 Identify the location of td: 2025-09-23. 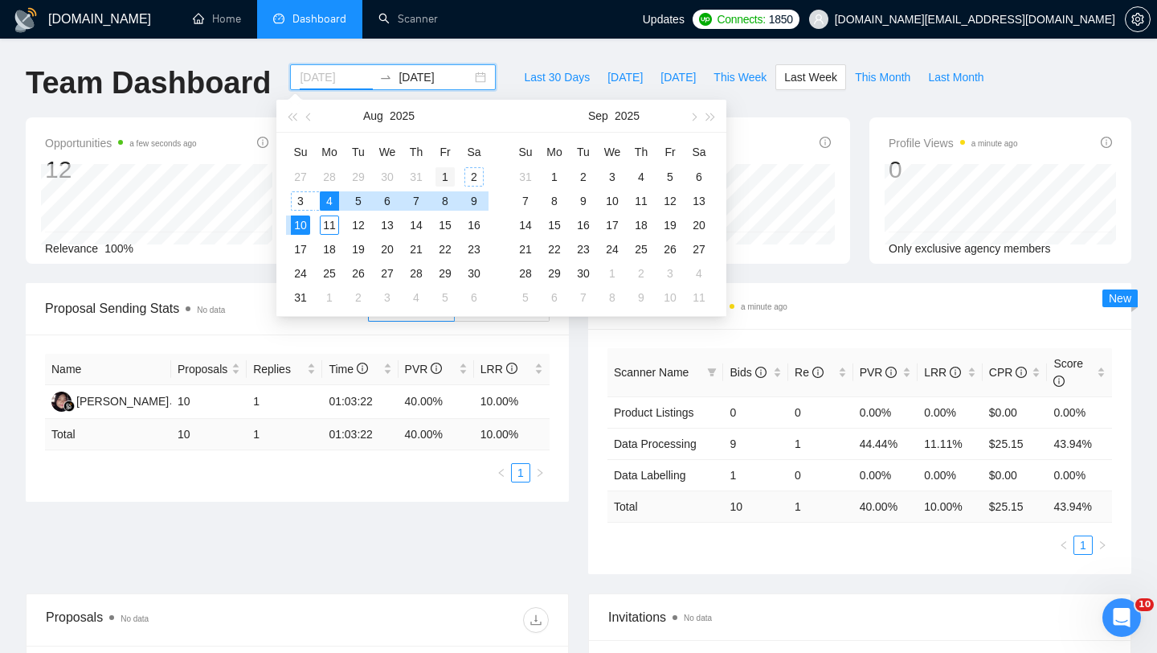
(584, 249).